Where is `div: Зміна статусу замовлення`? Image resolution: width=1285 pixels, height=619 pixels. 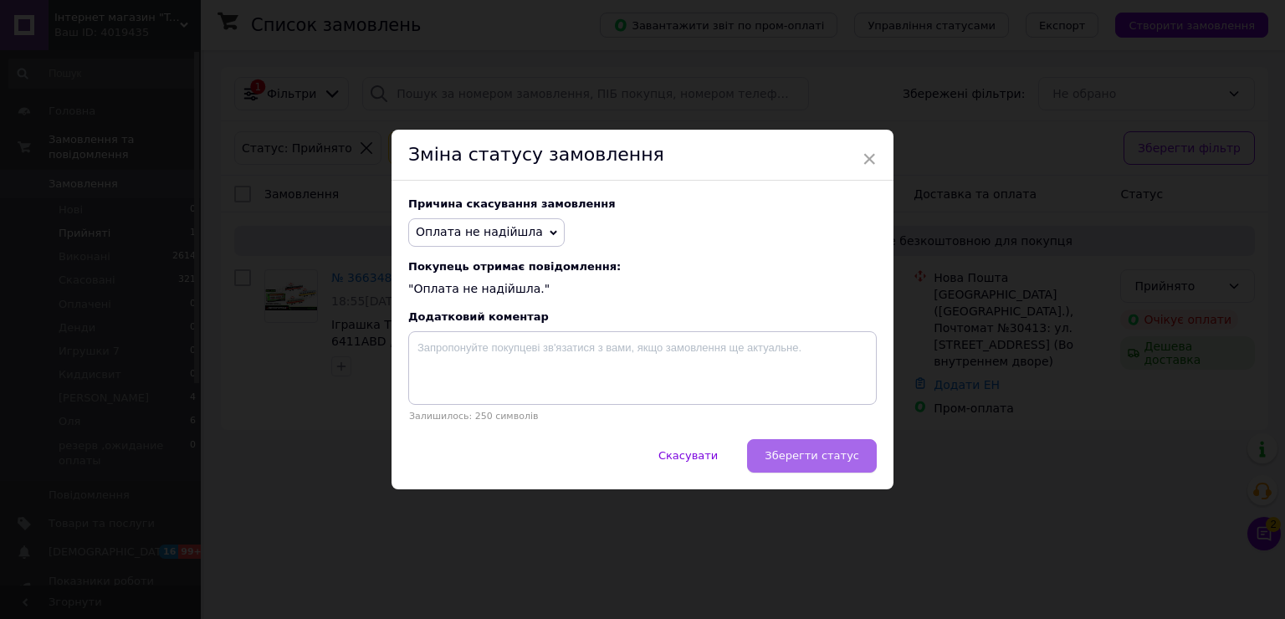
div: Зміна статусу замовлення is located at coordinates (642, 155).